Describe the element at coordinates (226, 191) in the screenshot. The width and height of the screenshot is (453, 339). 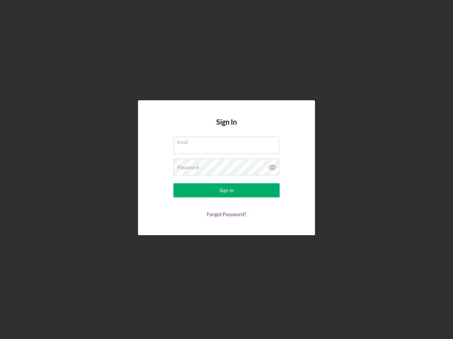
I see `button: Sign In` at that location.